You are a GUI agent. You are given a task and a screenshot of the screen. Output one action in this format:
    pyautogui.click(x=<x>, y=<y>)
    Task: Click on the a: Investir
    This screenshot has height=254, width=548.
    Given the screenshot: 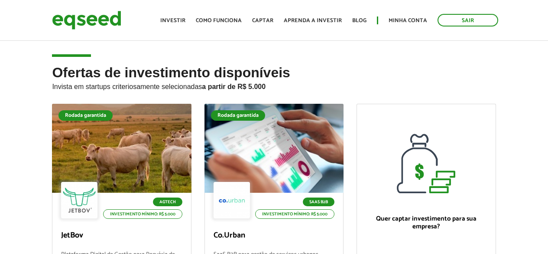 What is the action you would take?
    pyautogui.click(x=173, y=20)
    